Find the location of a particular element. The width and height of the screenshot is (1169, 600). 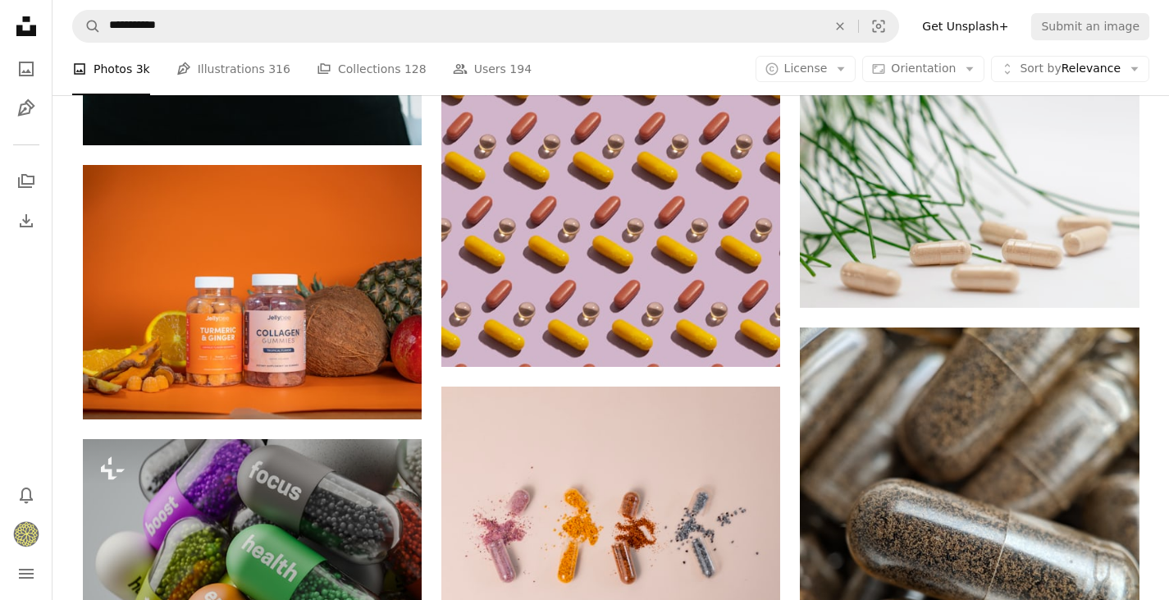

button: Submit an image is located at coordinates (1090, 26).